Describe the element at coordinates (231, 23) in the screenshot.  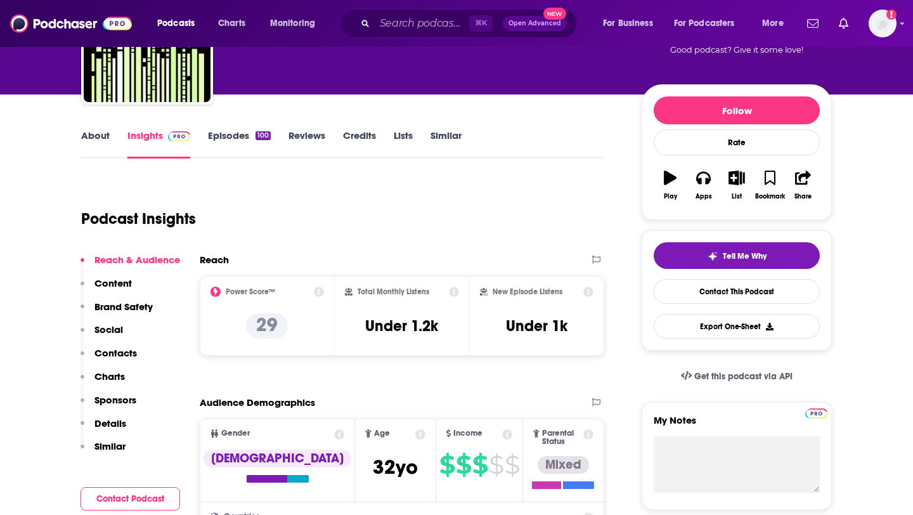
I see `span: Charts` at that location.